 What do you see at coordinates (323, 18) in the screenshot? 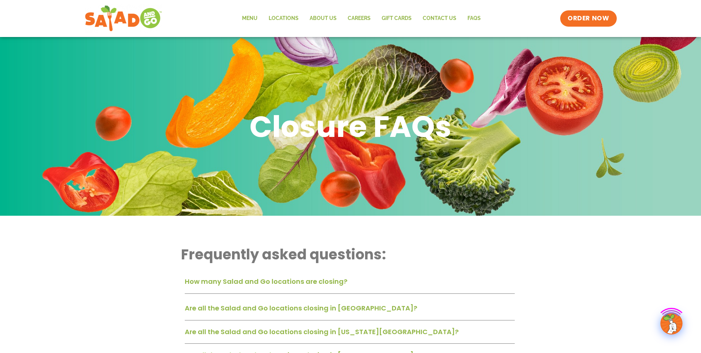
I see `a: About Us` at bounding box center [323, 18].